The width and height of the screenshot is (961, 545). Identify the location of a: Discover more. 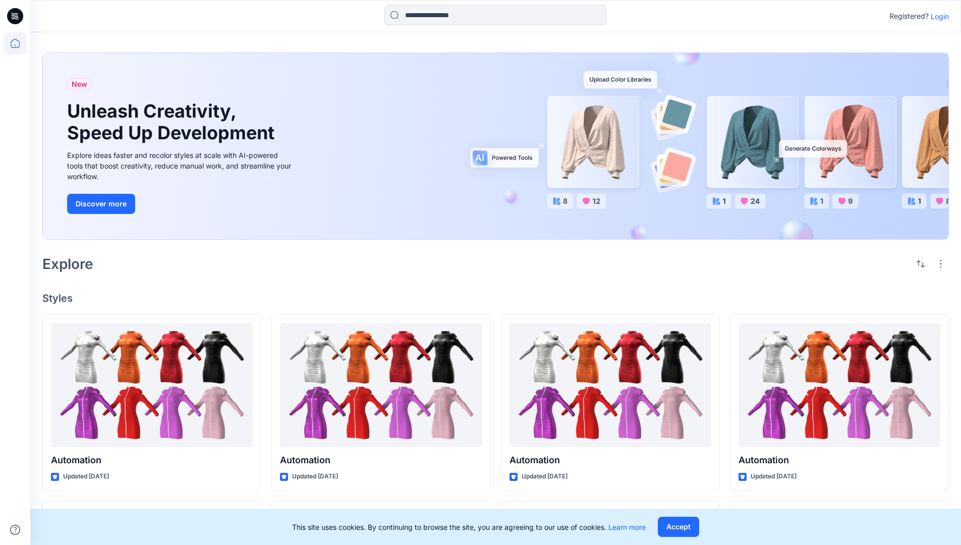
(181, 204).